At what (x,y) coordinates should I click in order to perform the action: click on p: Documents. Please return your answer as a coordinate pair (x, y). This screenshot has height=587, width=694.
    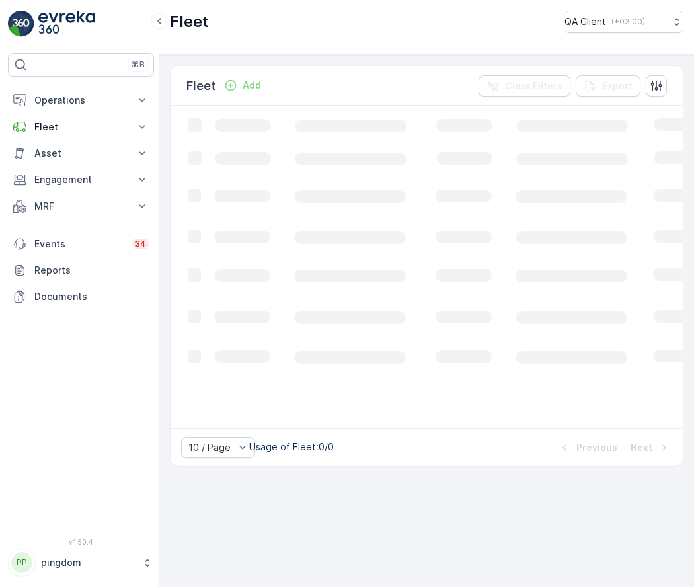
    Looking at the image, I should click on (91, 297).